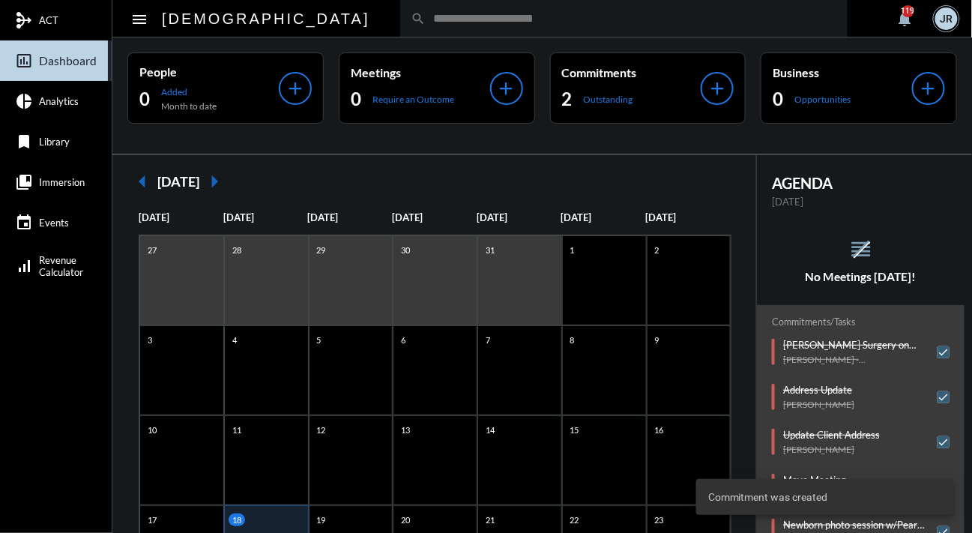 This screenshot has height=533, width=972. What do you see at coordinates (632, 72) in the screenshot?
I see `p: Commitments` at bounding box center [632, 72].